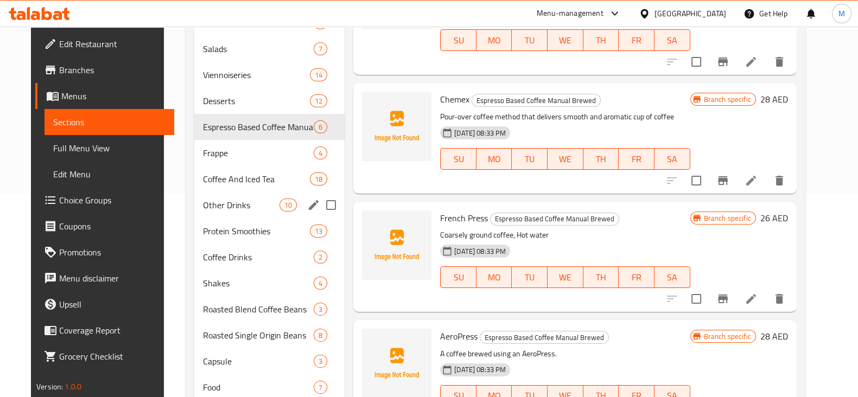  Describe the element at coordinates (73, 387) in the screenshot. I see `span: 1.0.0` at that location.